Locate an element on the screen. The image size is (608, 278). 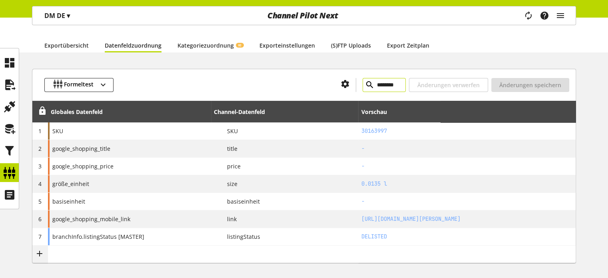
h2: https://www.dm.de/applink/essie-nagellack-sol-searching-966-breathe-in-breathe-out-p30163997.html... is located at coordinates (467, 219).